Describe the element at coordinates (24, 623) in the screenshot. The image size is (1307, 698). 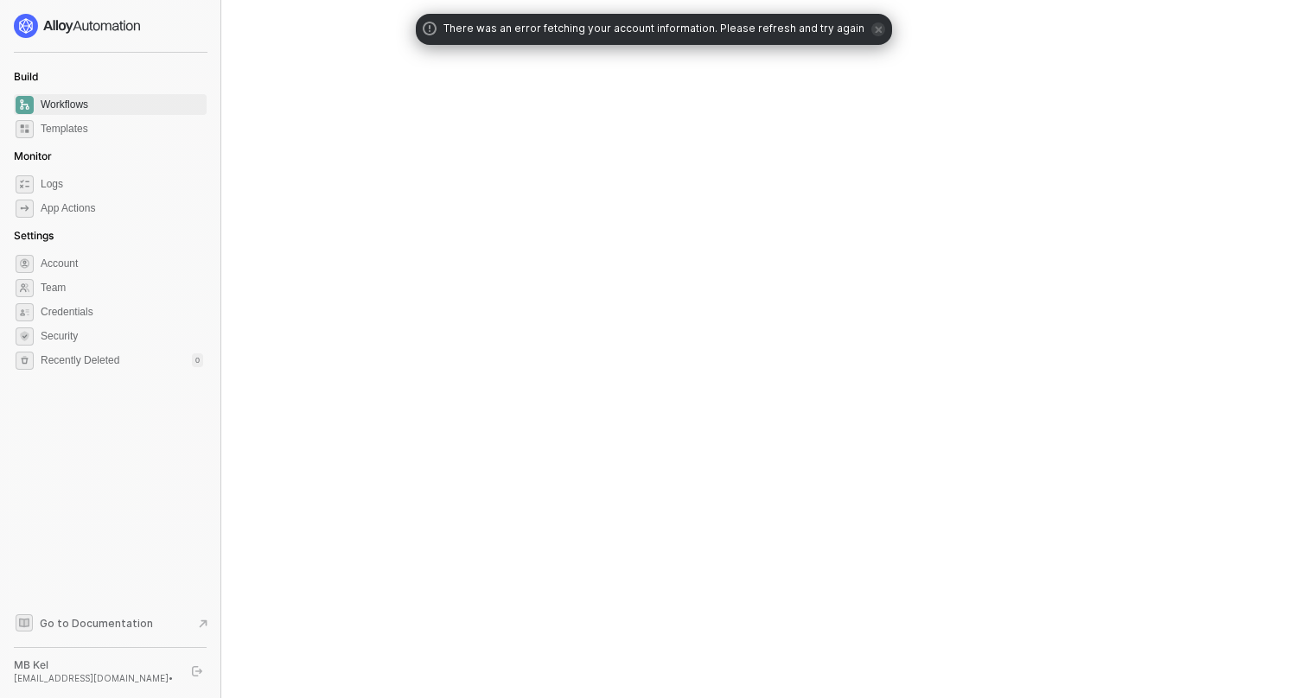
I see `span: documentation` at that location.